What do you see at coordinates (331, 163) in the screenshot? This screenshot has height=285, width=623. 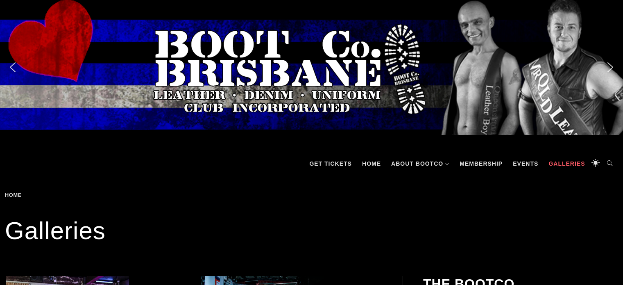 I see `a: GET TICKETS` at bounding box center [331, 163].